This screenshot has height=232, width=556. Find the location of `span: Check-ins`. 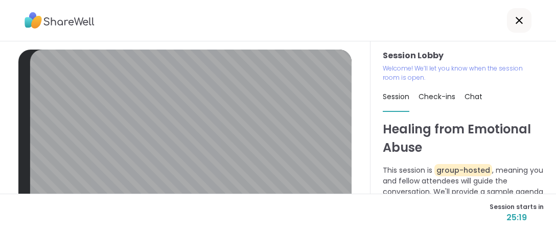

span: Check-ins is located at coordinates (437, 97).